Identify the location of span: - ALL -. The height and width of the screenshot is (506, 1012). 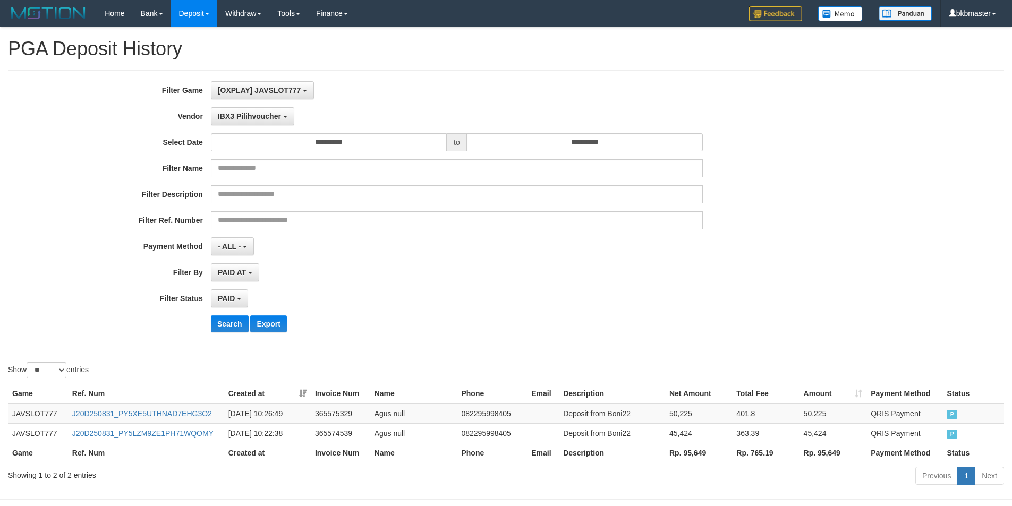
(229, 246).